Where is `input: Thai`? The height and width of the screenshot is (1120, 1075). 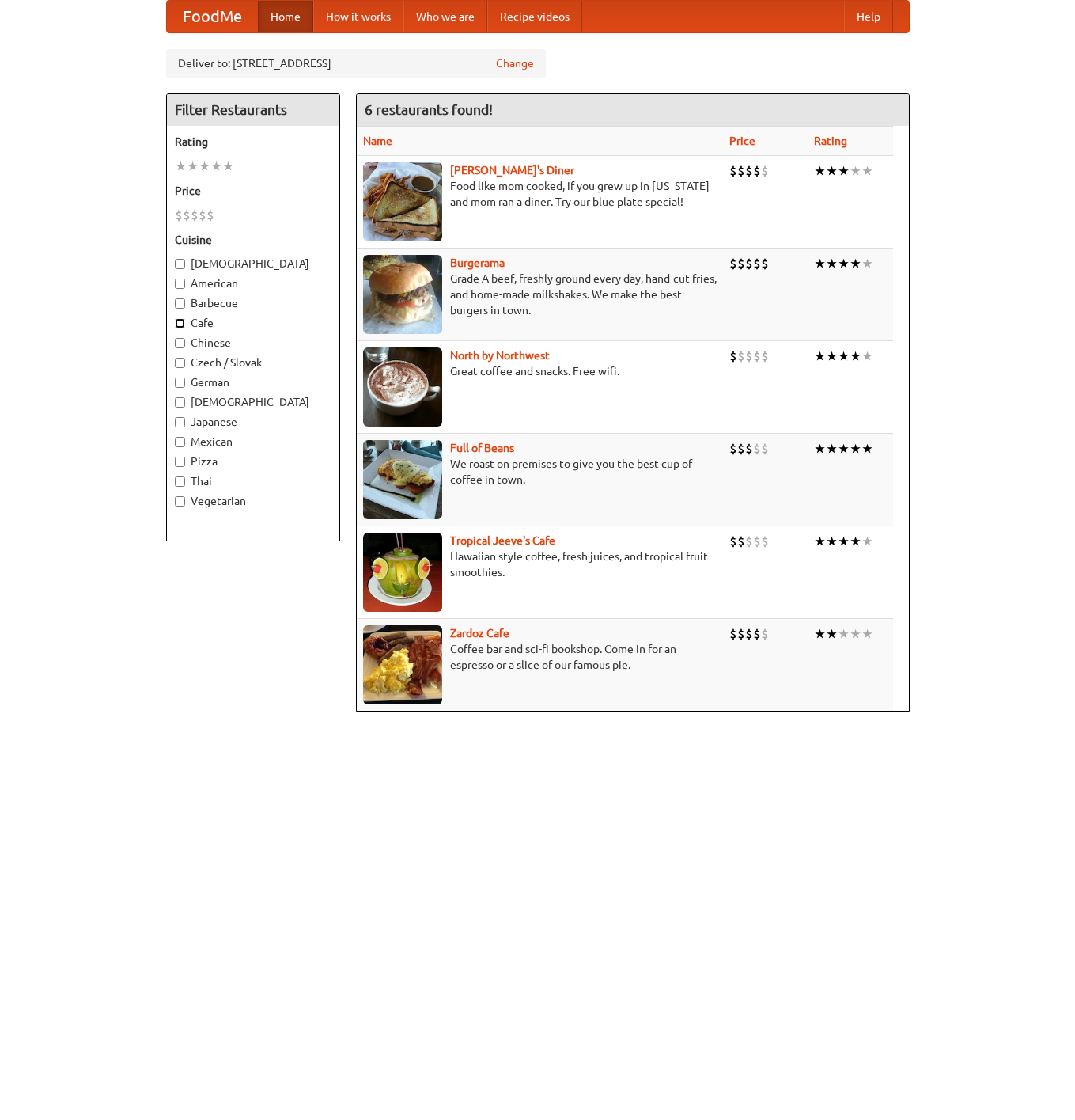
input: Thai is located at coordinates (180, 481).